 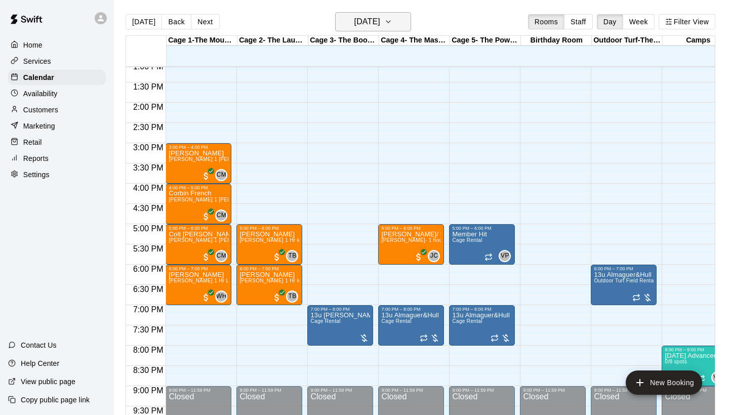 What do you see at coordinates (148, 127) in the screenshot?
I see `span: 2:30 PM` at bounding box center [148, 127].